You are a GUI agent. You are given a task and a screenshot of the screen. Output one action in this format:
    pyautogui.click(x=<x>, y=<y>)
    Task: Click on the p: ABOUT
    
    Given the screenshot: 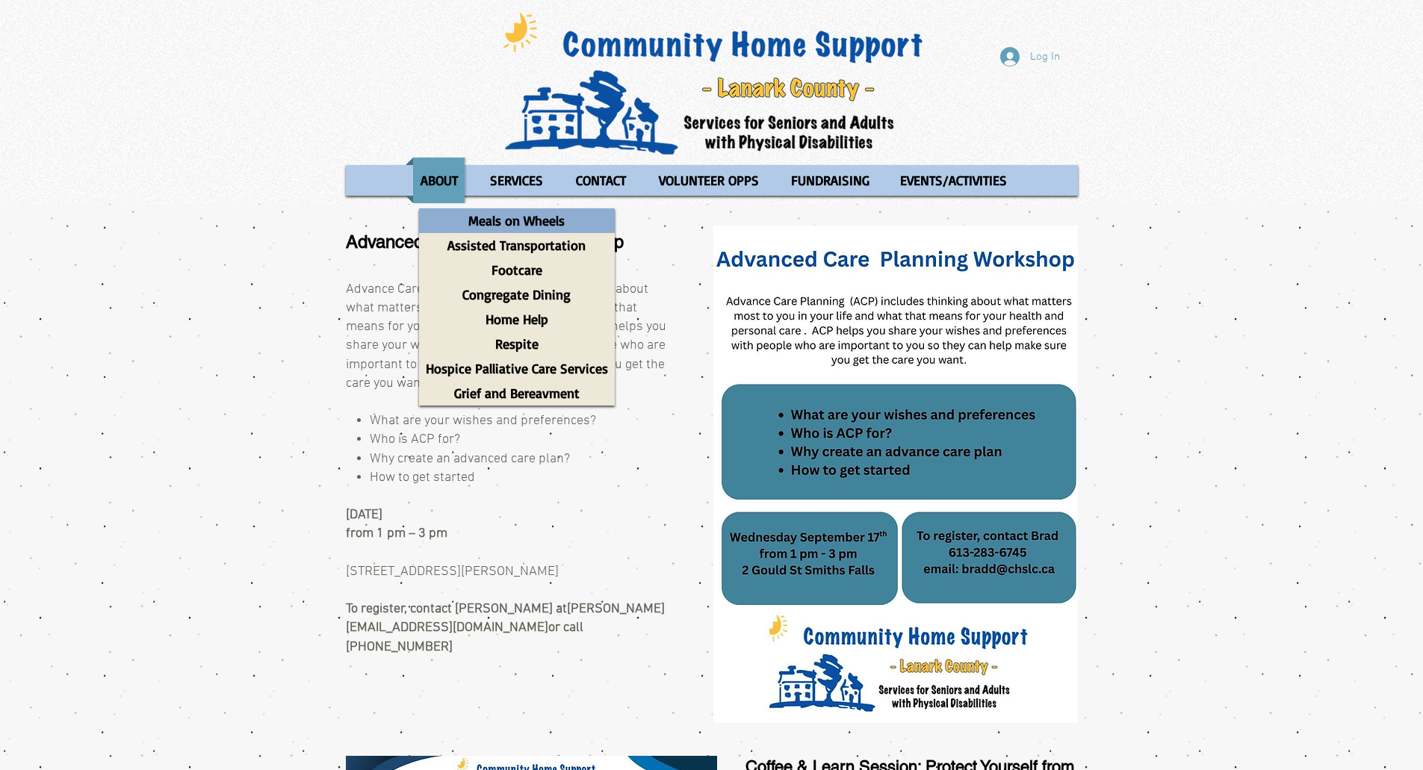 What is the action you would take?
    pyautogui.click(x=439, y=180)
    